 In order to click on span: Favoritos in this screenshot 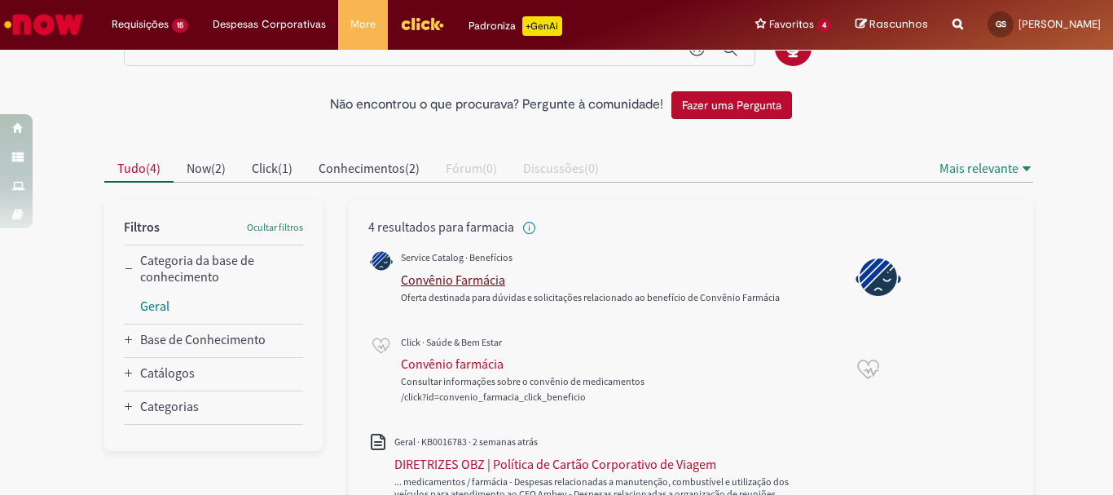, I will do `click(791, 24)`.